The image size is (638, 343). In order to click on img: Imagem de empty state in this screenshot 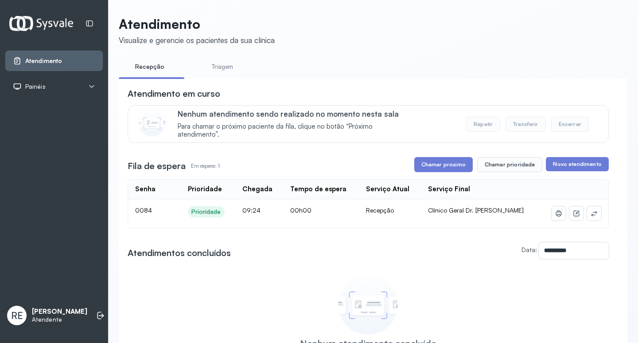, I will do `click(368, 304)`.